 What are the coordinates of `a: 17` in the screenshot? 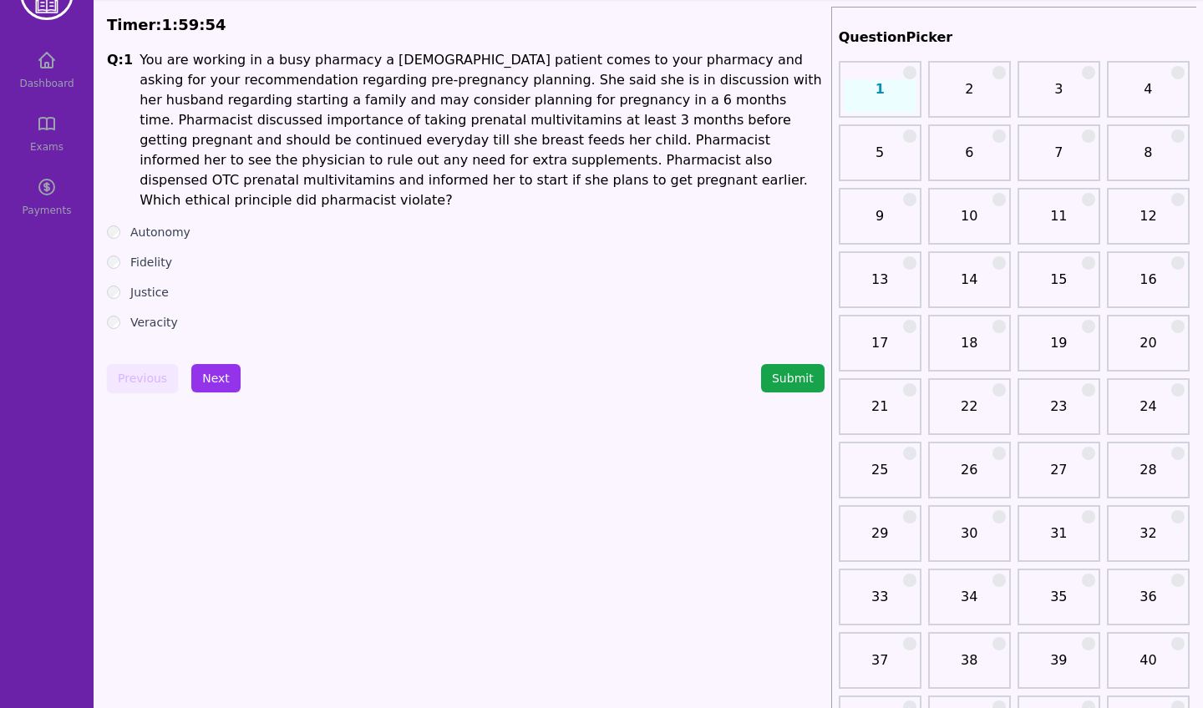 It's located at (879, 350).